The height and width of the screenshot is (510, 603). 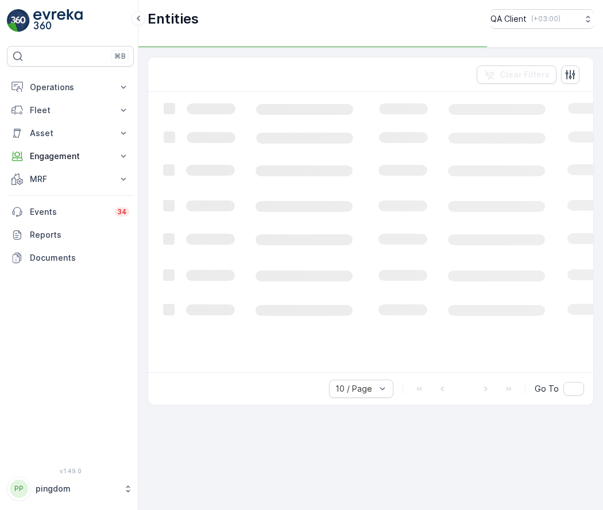 I want to click on button: Asset, so click(x=70, y=133).